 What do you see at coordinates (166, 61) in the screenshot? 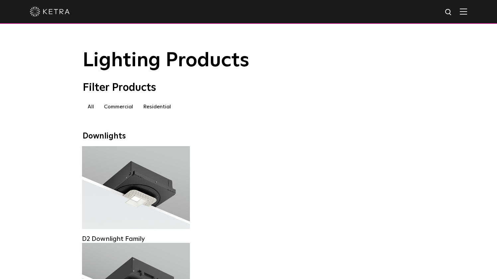
I see `span: Lighting Products` at bounding box center [166, 61].